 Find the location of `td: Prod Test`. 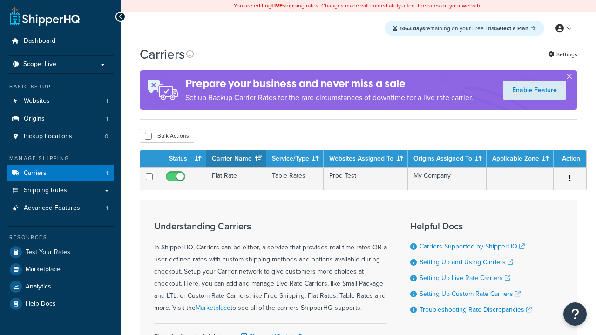

td: Prod Test is located at coordinates (365, 178).